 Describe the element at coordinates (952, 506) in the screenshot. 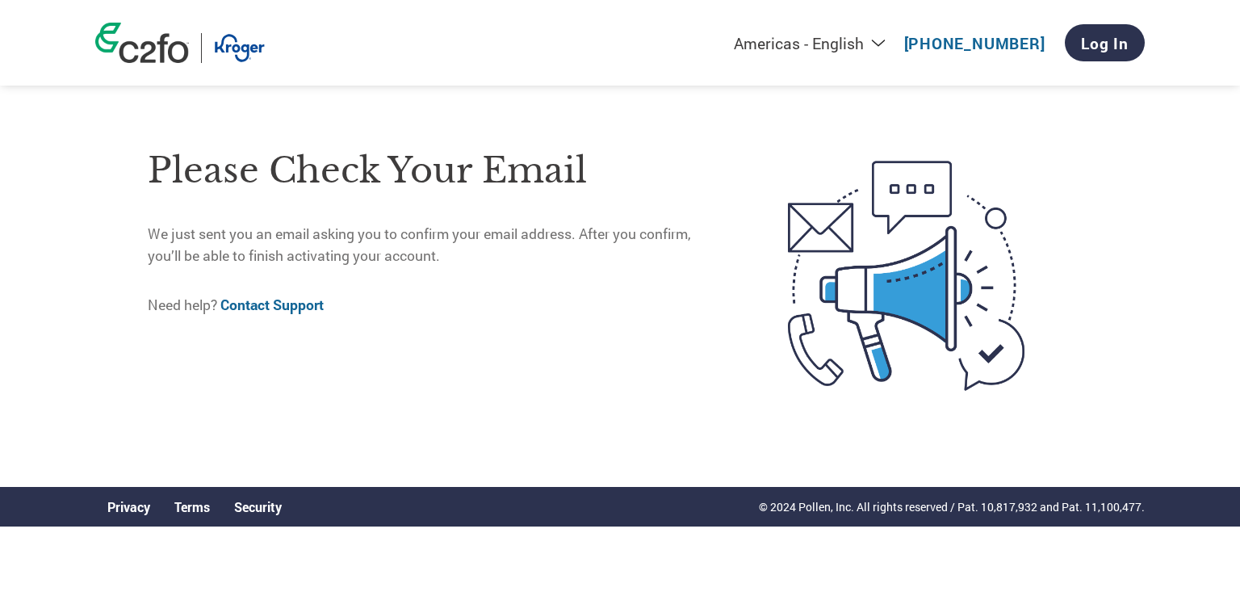

I see `p: © 2024 Pollen, Inc. All rights reserved / Pat. 10,817,932 and Pat. 11,100,477.` at that location.